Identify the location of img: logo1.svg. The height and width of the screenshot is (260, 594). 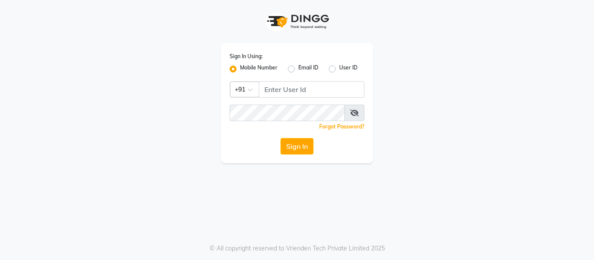
(297, 21).